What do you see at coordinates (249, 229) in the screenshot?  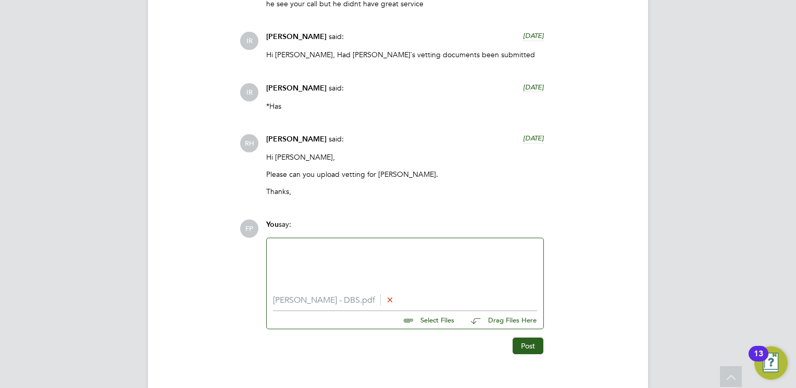 I see `span: FP` at bounding box center [249, 229].